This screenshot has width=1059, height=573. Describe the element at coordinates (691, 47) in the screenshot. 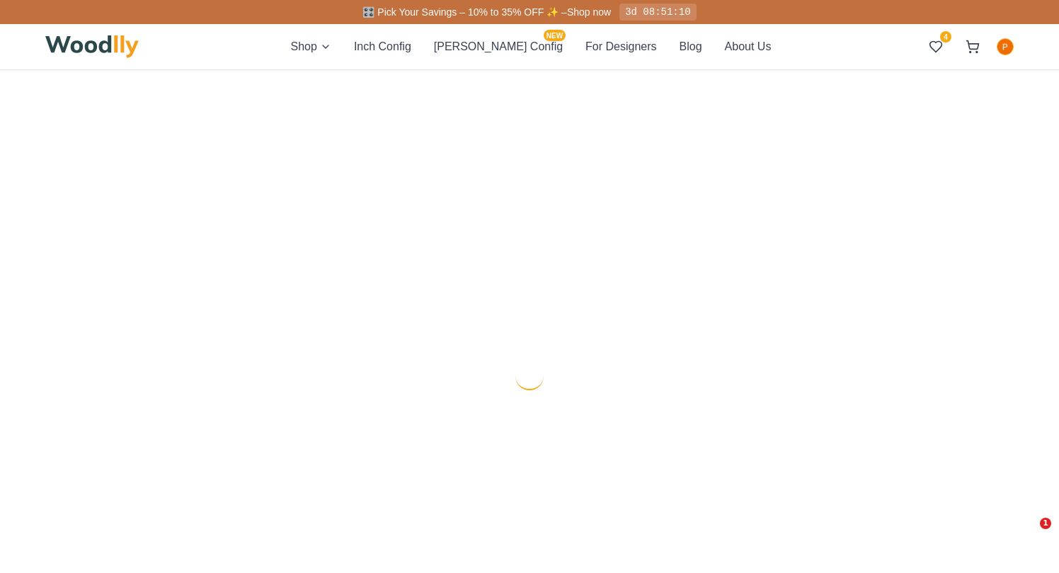

I see `button: Blog` at that location.